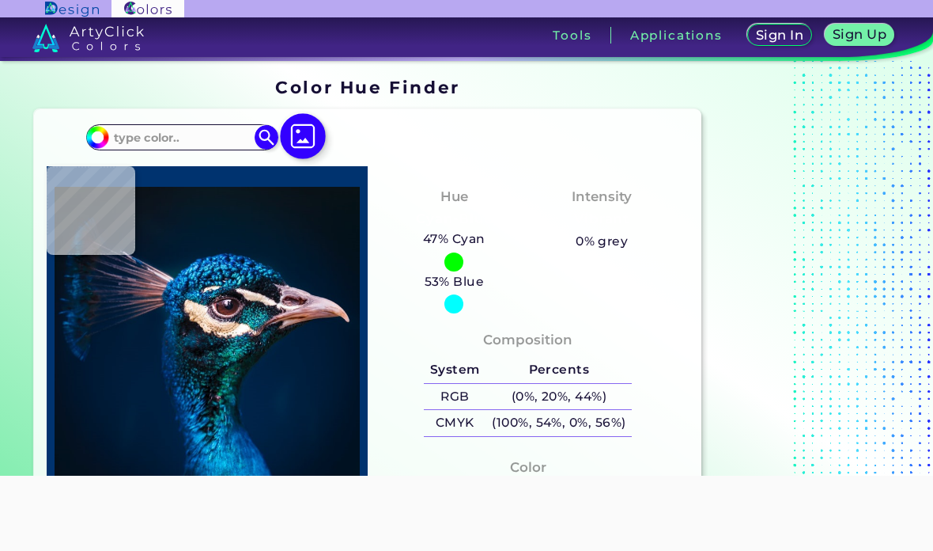 This screenshot has height=551, width=933. I want to click on img: icon picture, so click(303, 136).